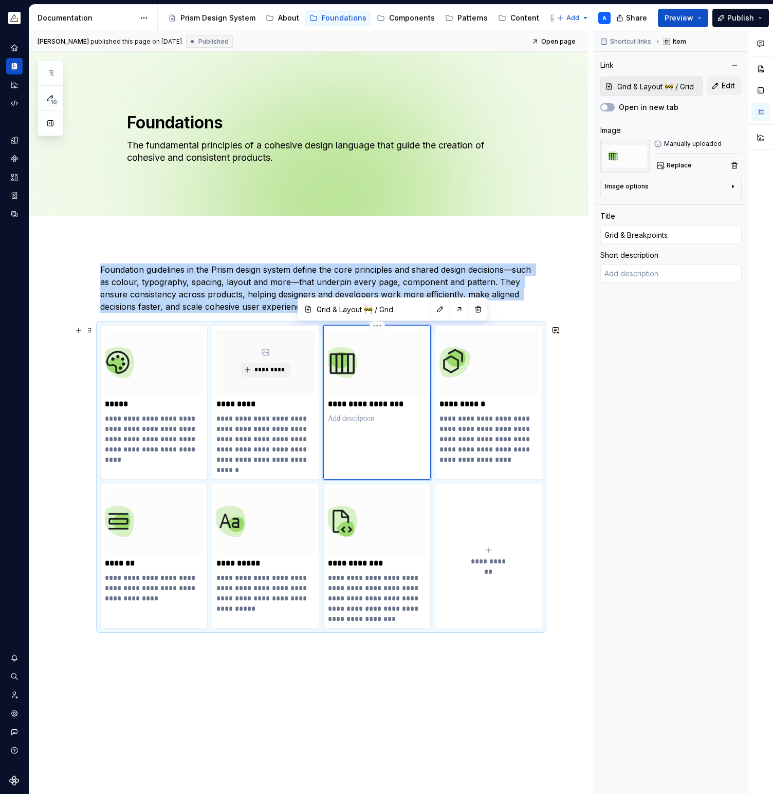 This screenshot has height=794, width=773. What do you see at coordinates (344, 18) in the screenshot?
I see `div: Foundations` at bounding box center [344, 18].